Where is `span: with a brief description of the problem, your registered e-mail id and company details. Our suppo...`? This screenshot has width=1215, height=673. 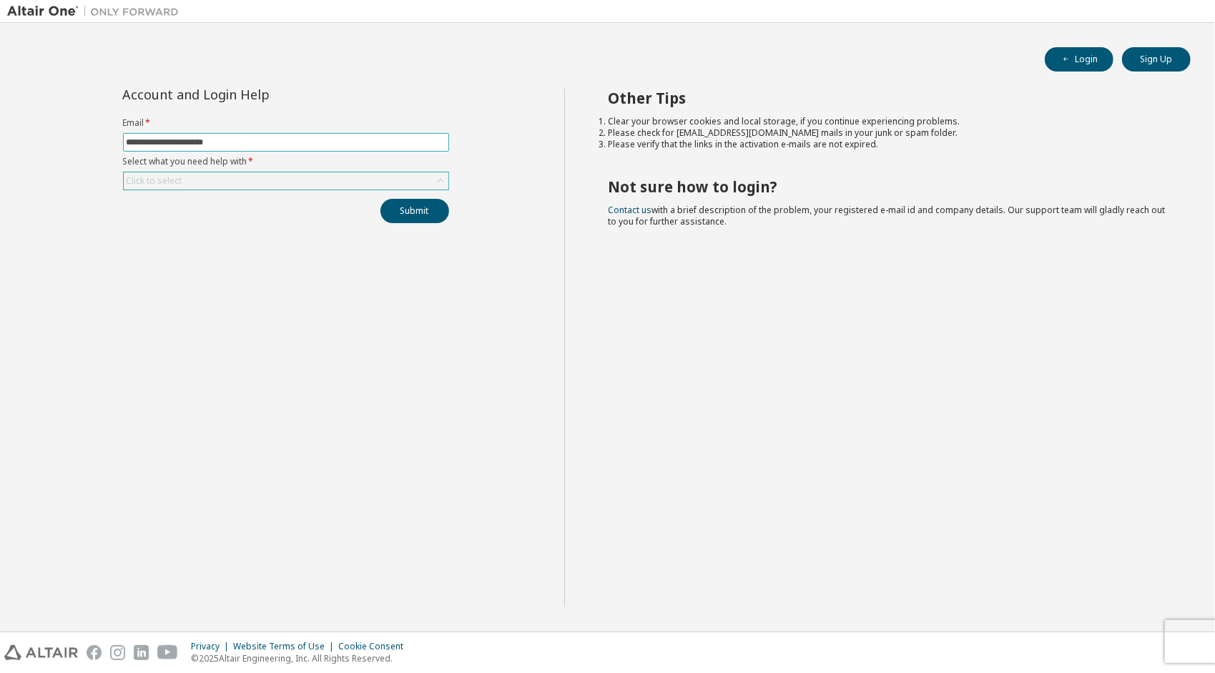
span: with a brief description of the problem, your registered e-mail id and company details. Our suppo... is located at coordinates (886, 215).